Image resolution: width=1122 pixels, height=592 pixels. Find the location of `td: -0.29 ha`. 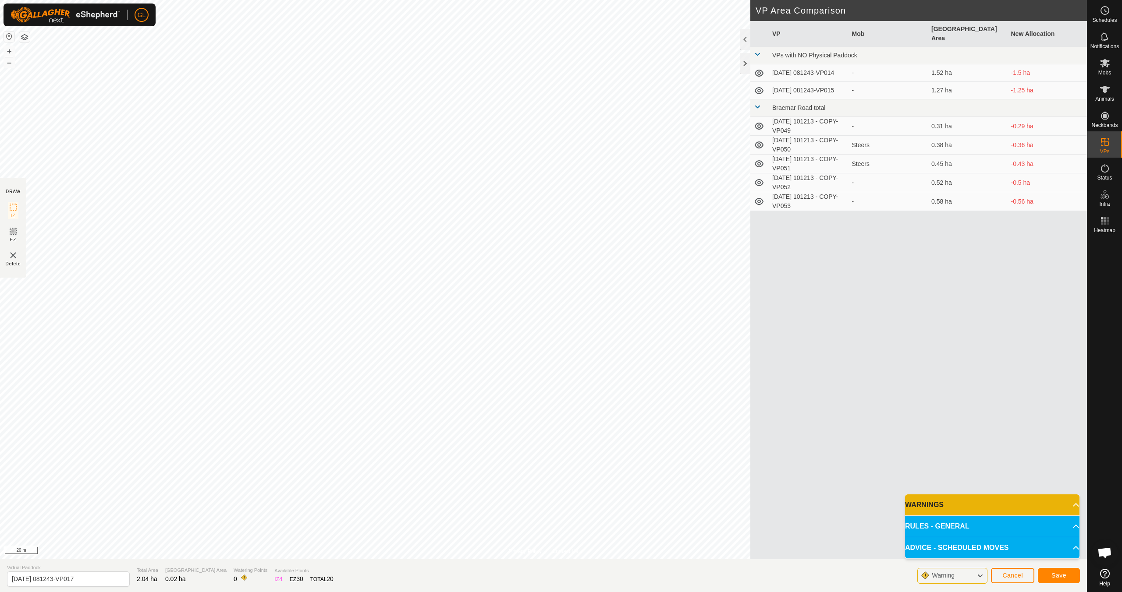

td: -0.29 ha is located at coordinates (1047, 126).